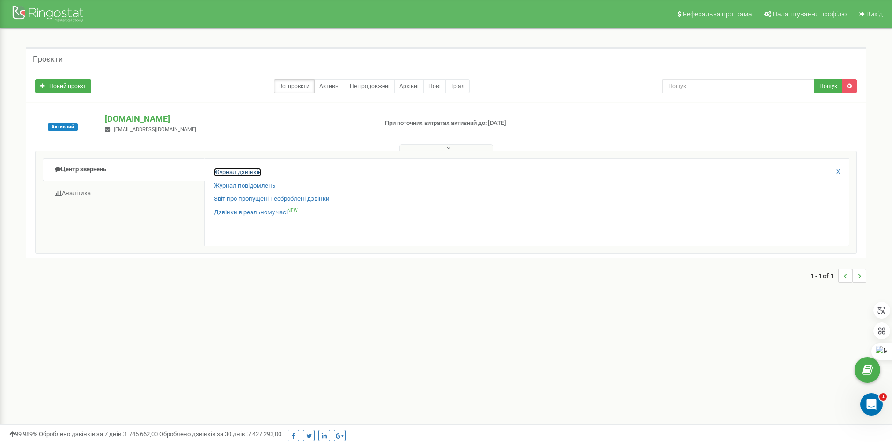 This screenshot has height=446, width=892. I want to click on a: Всі проєкти, so click(294, 86).